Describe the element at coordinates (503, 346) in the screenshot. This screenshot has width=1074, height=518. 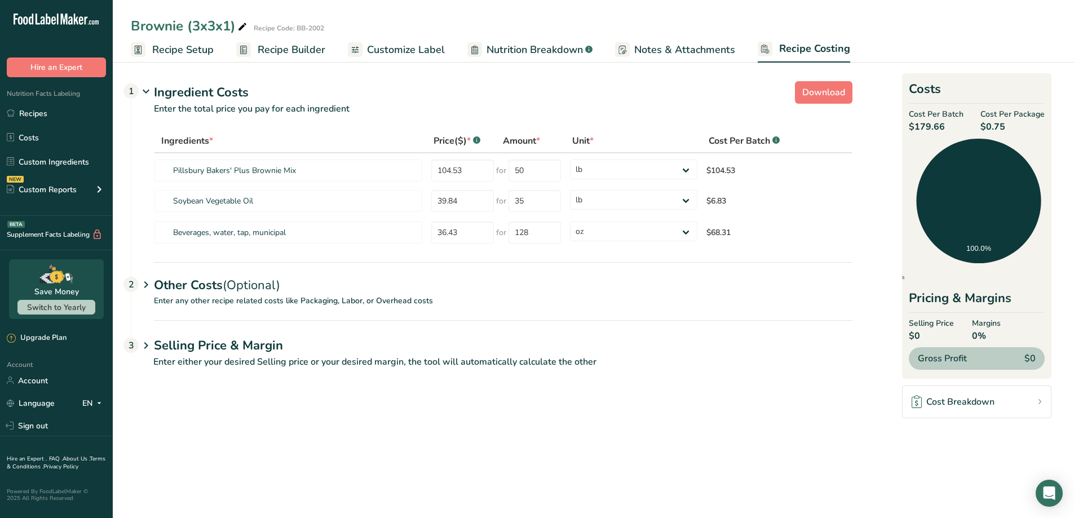
I see `h1: Selling Price & Margin` at that location.